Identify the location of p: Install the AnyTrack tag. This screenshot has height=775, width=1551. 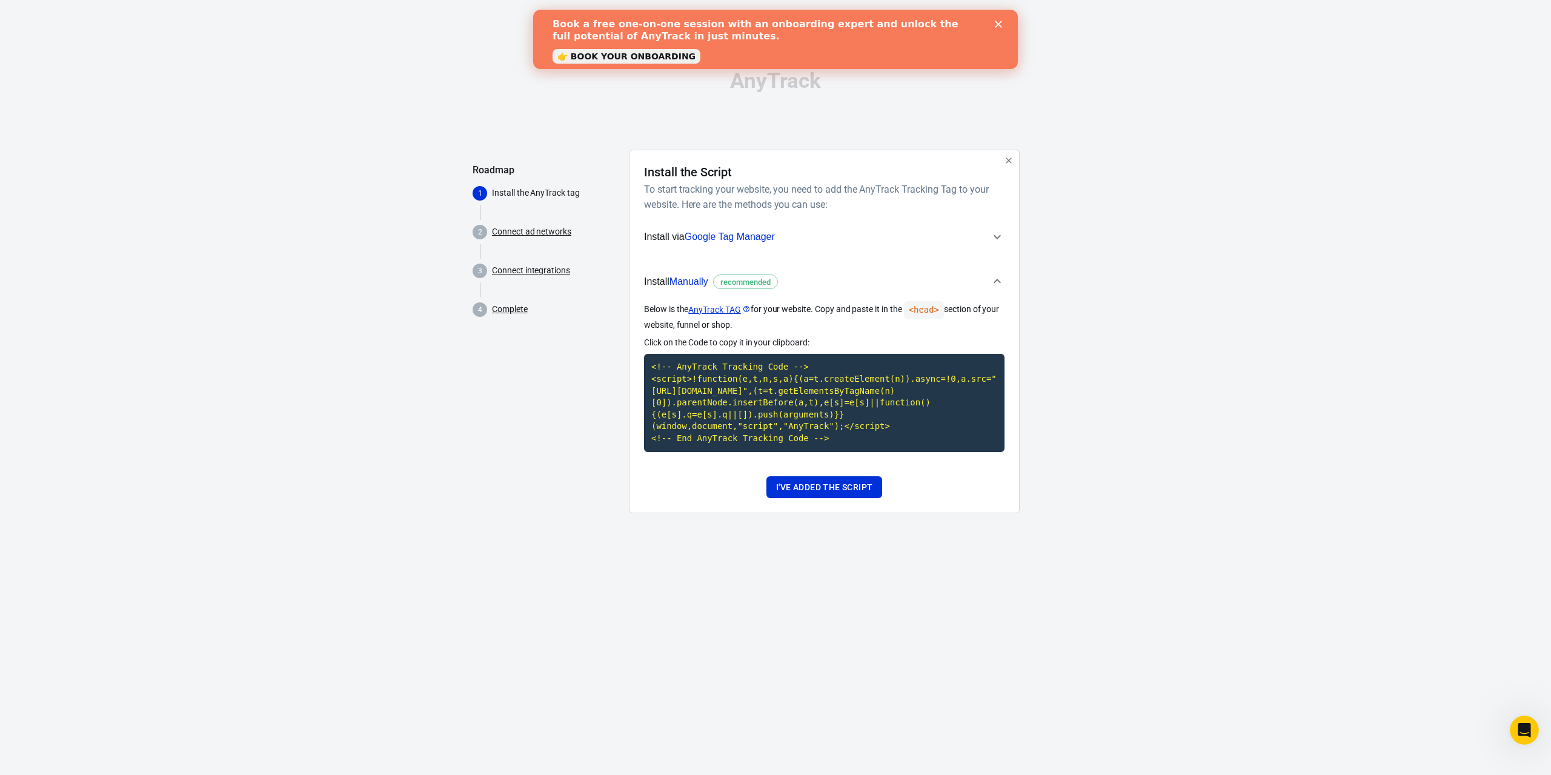
(555, 193).